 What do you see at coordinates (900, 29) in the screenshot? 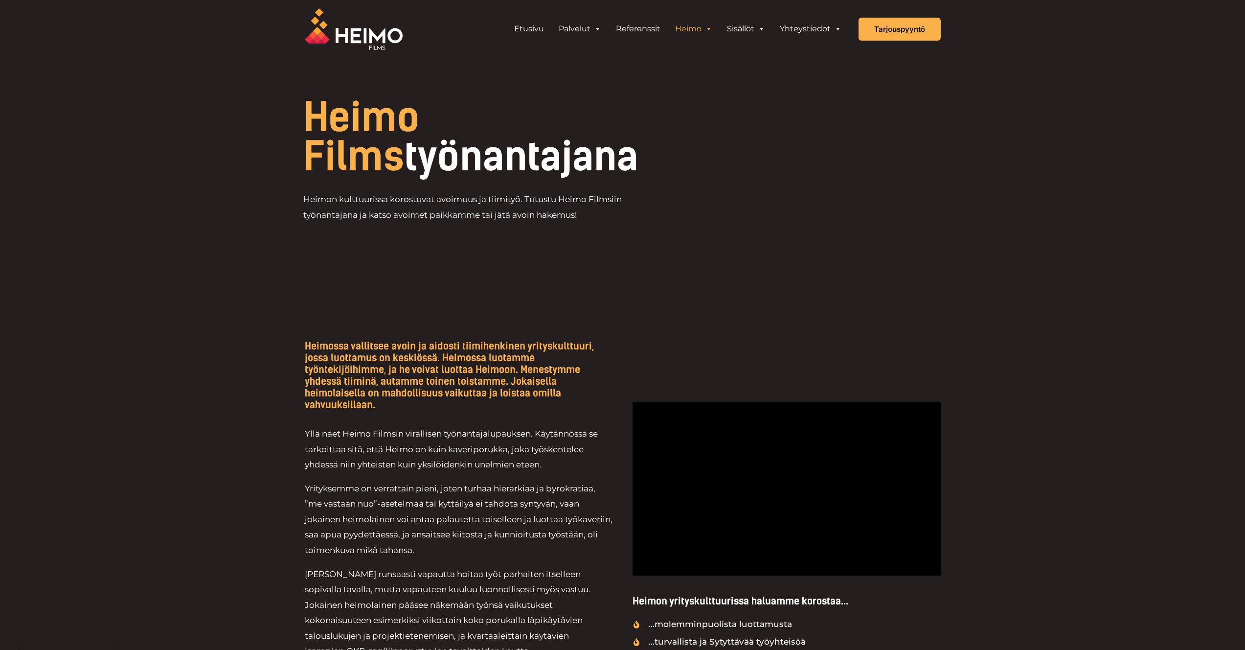
I see `div: Tarjouspyyntö` at bounding box center [900, 29].